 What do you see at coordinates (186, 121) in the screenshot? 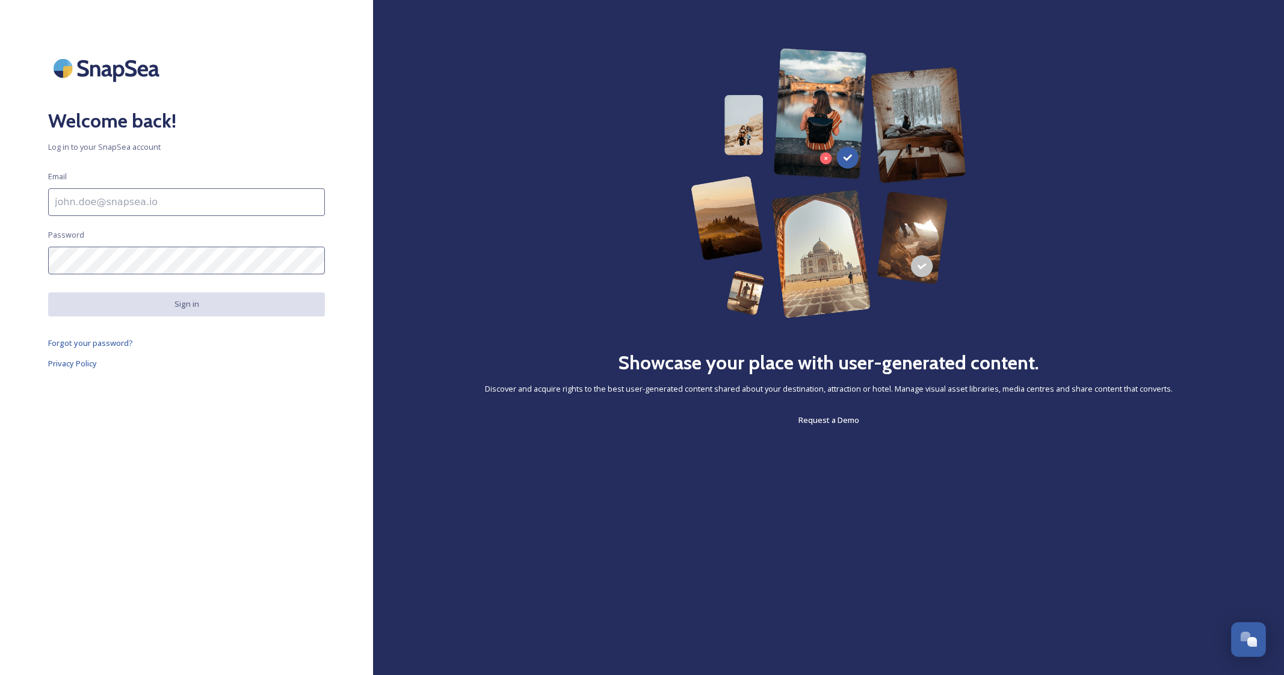
I see `h2: Welcome back!` at bounding box center [186, 121].